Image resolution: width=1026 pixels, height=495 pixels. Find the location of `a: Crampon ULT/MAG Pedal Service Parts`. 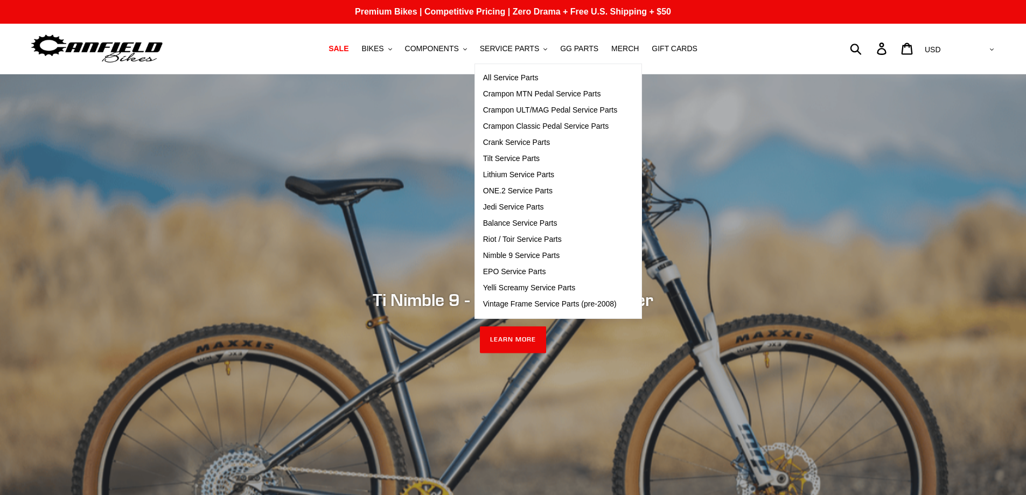

a: Crampon ULT/MAG Pedal Service Parts is located at coordinates (550, 110).